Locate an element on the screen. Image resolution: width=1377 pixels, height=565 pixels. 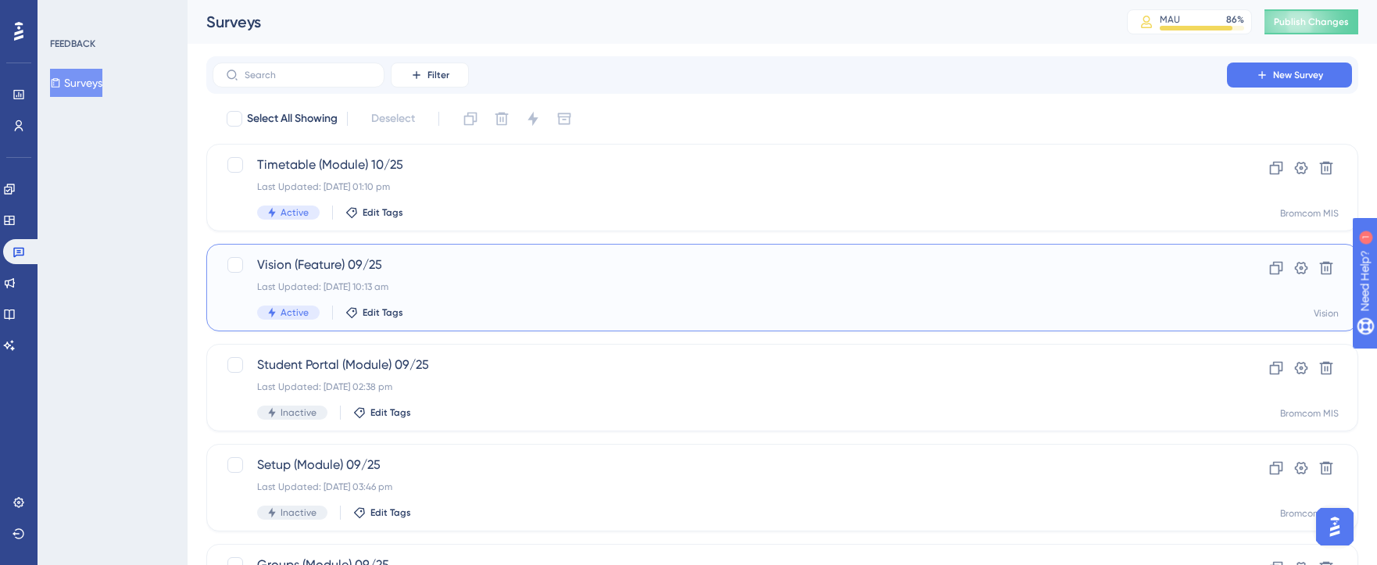
img: launcher-image-alternative-text is located at coordinates (23, 23).